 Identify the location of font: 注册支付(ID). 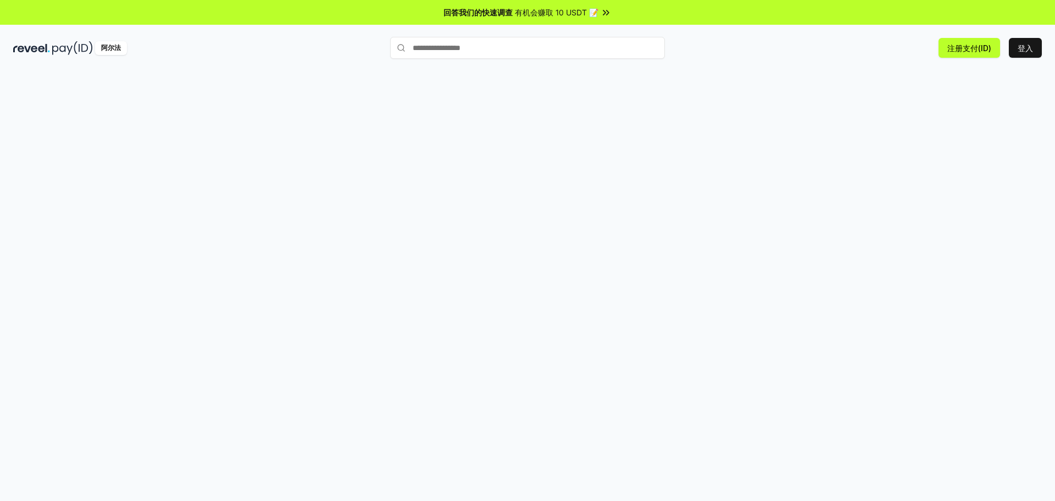
(969, 48).